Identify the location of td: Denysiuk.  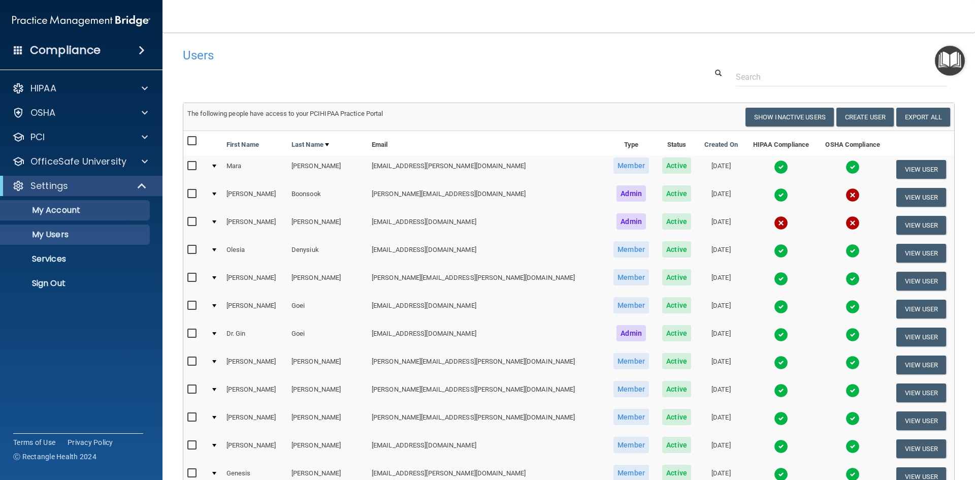
(328, 253).